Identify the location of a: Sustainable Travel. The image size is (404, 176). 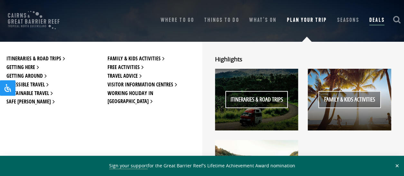
(29, 94).